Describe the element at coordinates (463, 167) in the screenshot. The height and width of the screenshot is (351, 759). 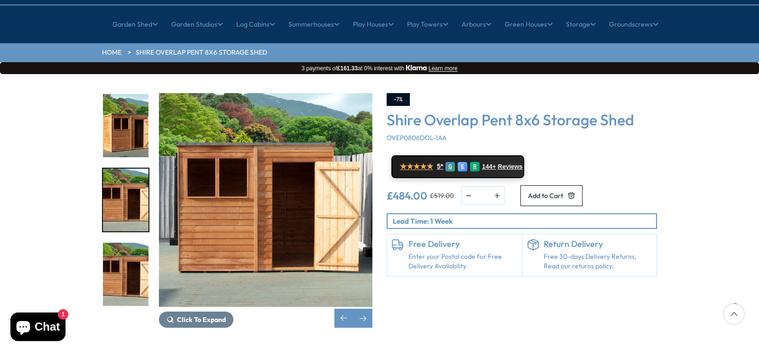
I see `div: E` at that location.